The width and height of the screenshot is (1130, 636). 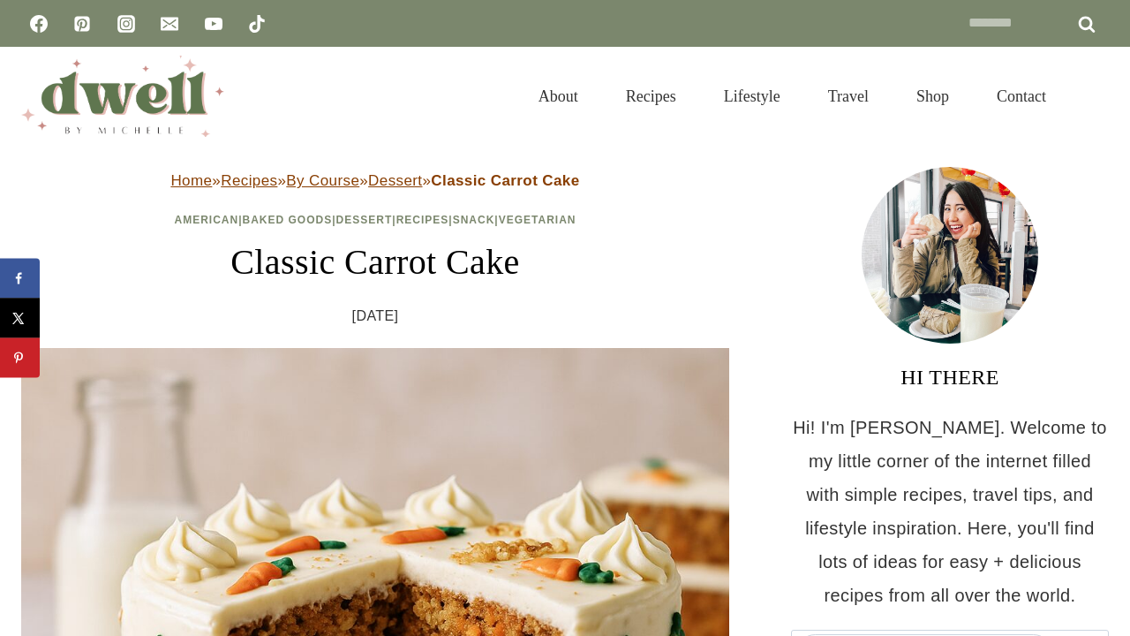 What do you see at coordinates (375, 262) in the screenshot?
I see `h1: Classic Carrot Cake` at bounding box center [375, 262].